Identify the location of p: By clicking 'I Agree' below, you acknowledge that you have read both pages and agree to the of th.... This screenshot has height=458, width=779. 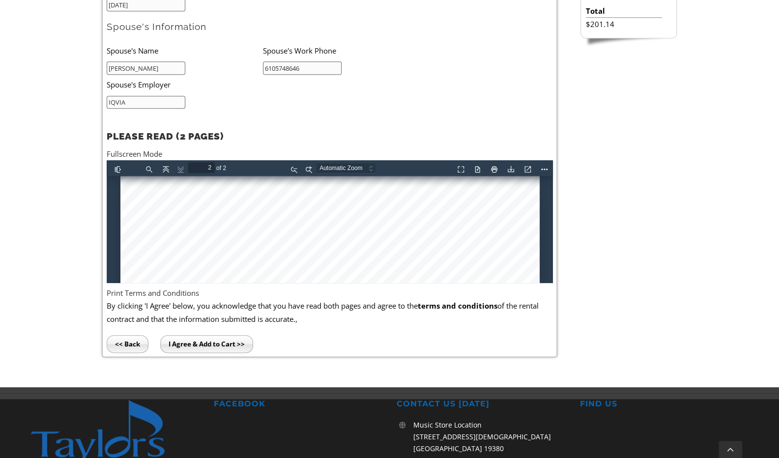
(330, 312).